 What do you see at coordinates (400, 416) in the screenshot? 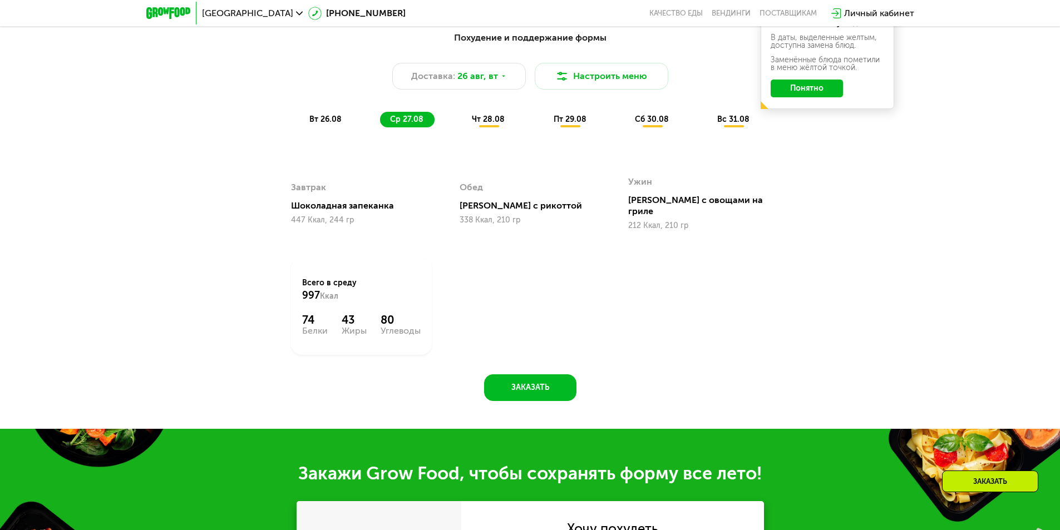
I see `div: 80` at bounding box center [400, 416].